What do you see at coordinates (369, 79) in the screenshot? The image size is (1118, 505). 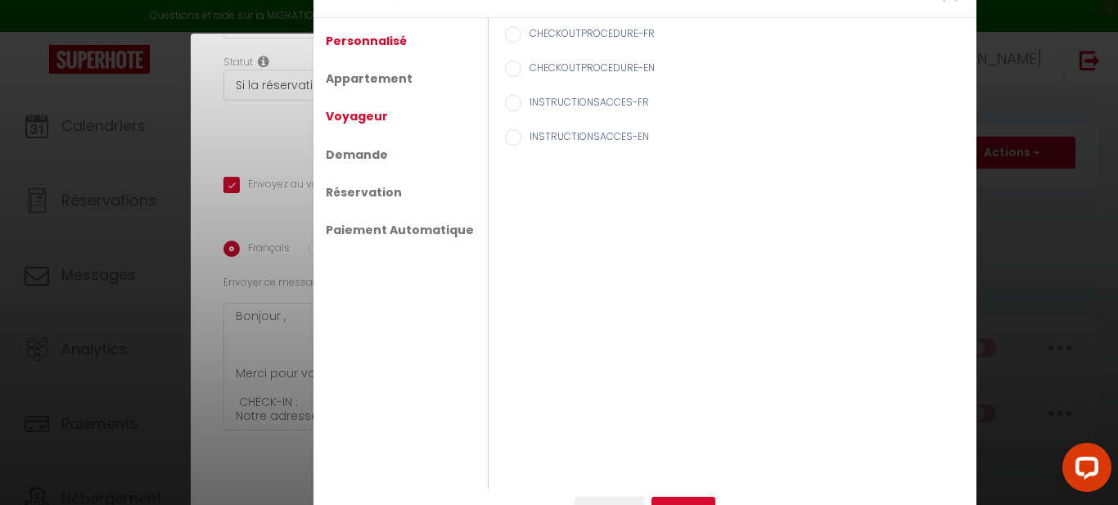 I see `a: Appartement` at bounding box center [369, 79].